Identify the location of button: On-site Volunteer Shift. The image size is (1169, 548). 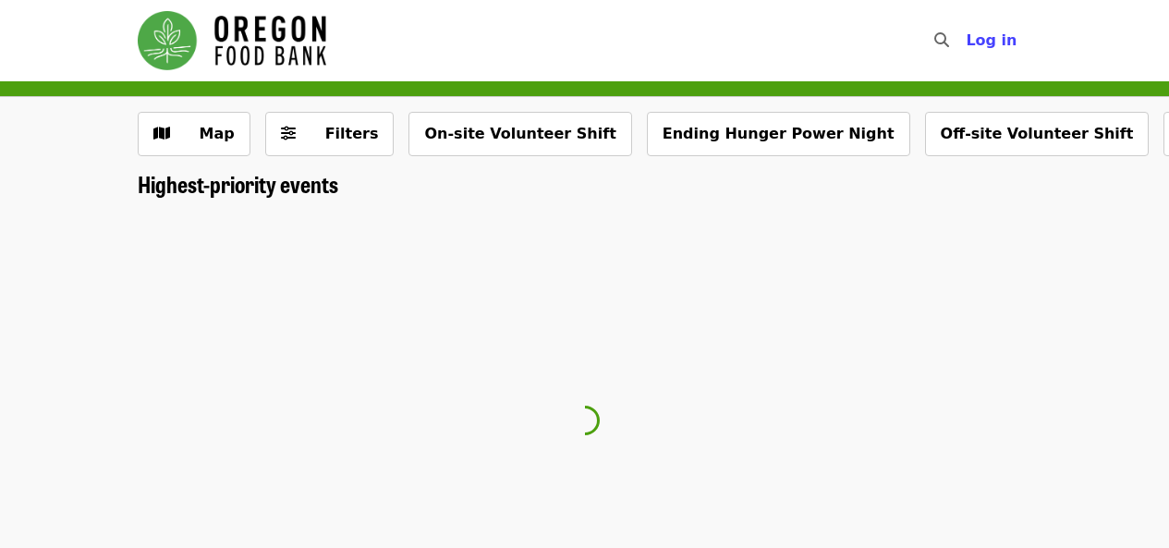
(519, 134).